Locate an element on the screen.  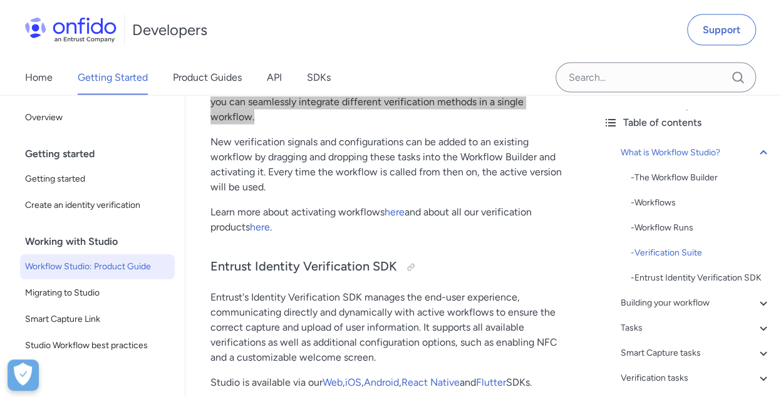
div: Table of contents is located at coordinates (687, 123).